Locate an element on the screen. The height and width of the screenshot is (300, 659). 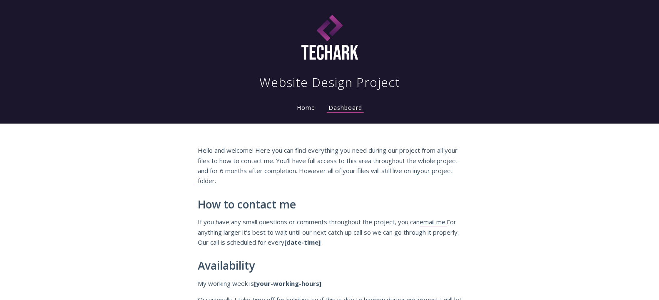
p: If you have any small questions or comments throughout the project, you can For anything larger i... is located at coordinates (330, 232).